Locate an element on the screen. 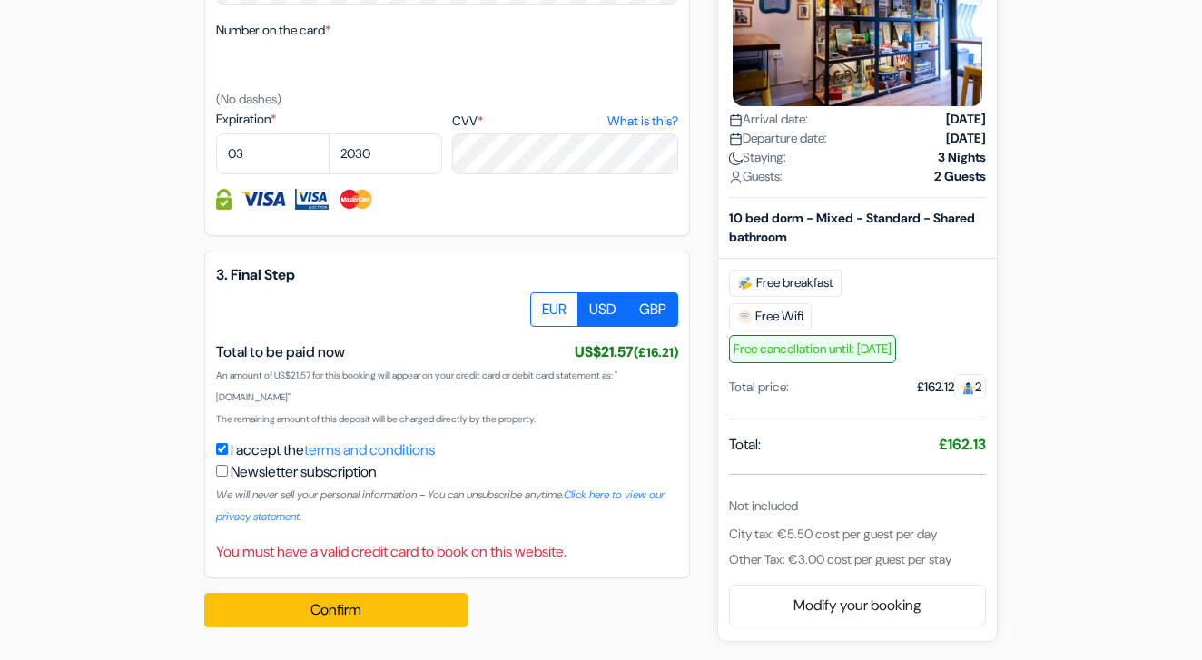 The width and height of the screenshot is (1202, 660). img: free_wifi.svg is located at coordinates (744, 317).